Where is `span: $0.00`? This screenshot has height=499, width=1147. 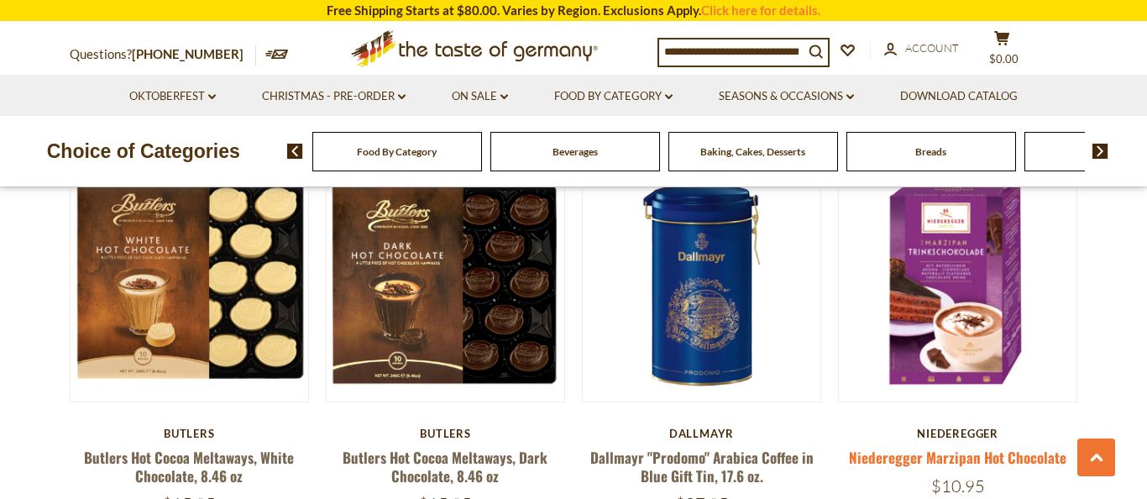
span: $0.00 is located at coordinates (1003, 59).